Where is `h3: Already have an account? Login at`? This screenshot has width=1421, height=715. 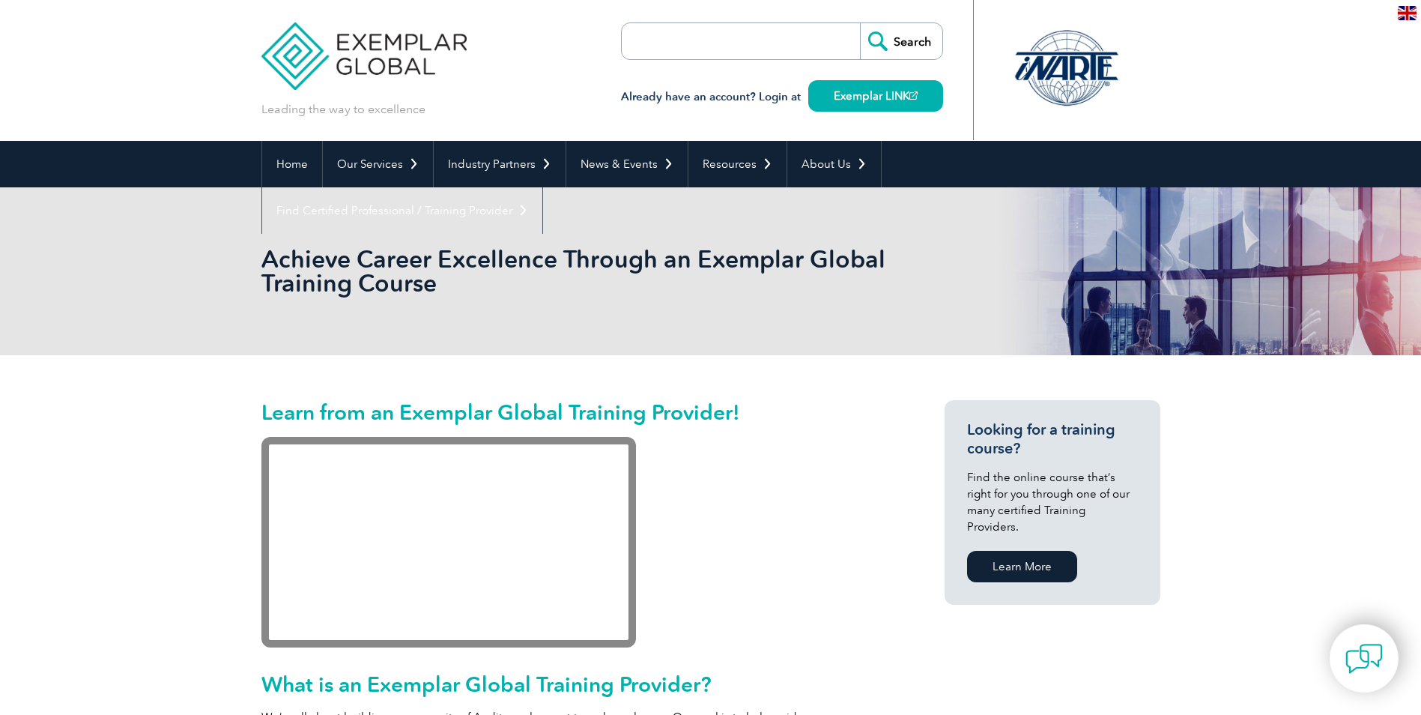
h3: Already have an account? Login at is located at coordinates (782, 97).